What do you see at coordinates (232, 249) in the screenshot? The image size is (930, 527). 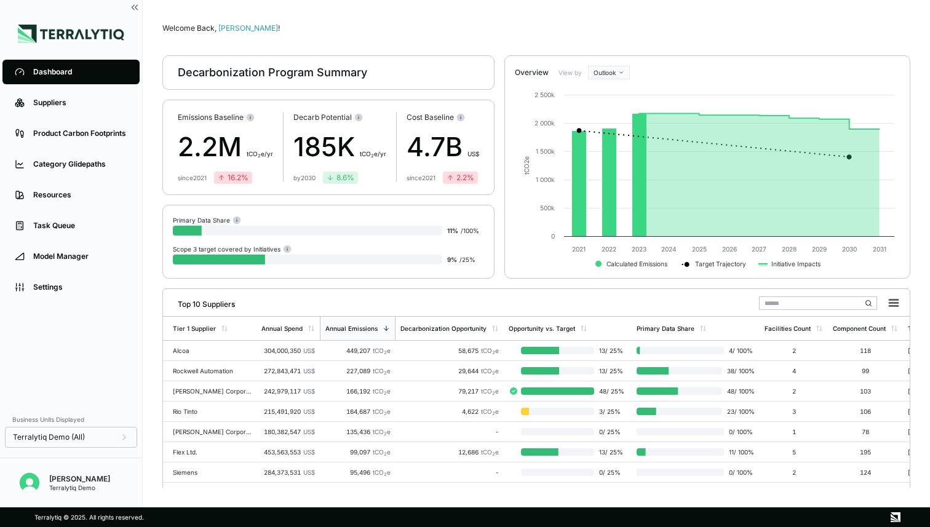 I see `div: Scope 3 target covered by Initiatives` at bounding box center [232, 249].